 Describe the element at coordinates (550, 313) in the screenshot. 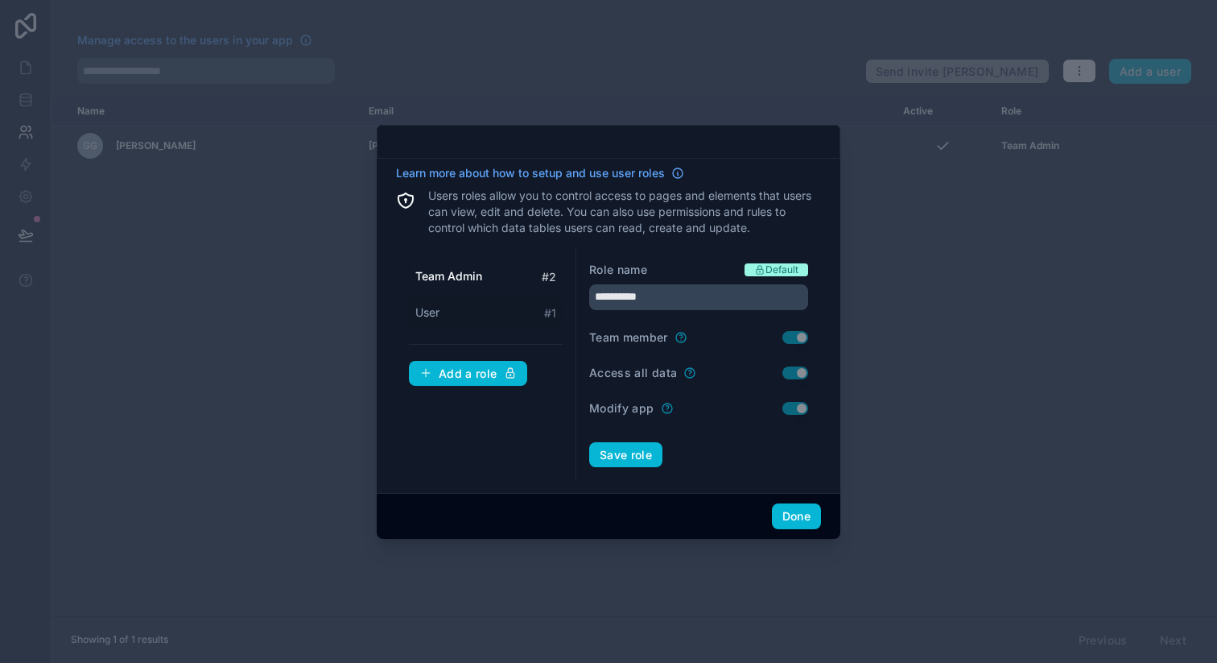

I see `span: # 1` at that location.